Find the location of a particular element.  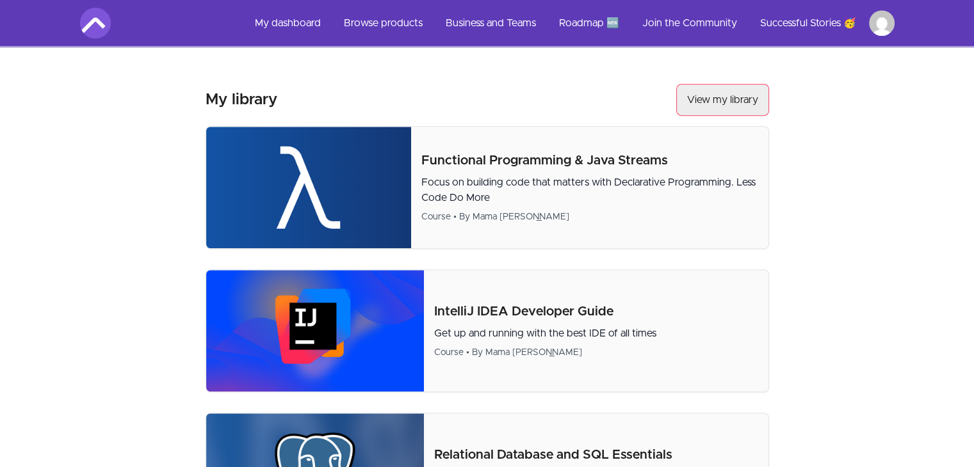

p: Focus on building code that matters with Declarative Programming. Less Code Do More is located at coordinates (590, 190).